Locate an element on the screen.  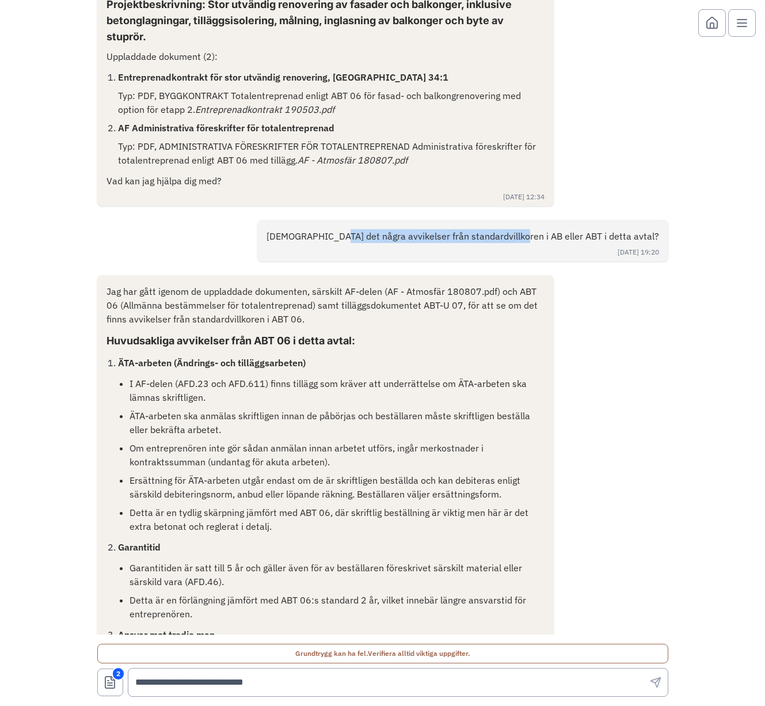
strong: AF Administrativa föreskrifter för totalentreprenad is located at coordinates (226, 128).